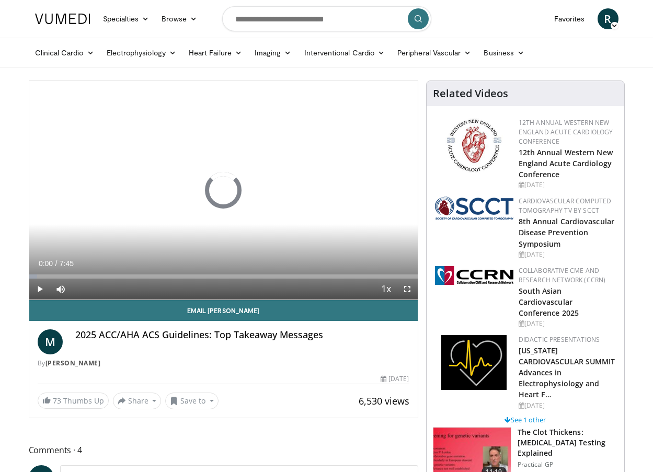  What do you see at coordinates (61, 289) in the screenshot?
I see `button: Mute` at bounding box center [61, 289].